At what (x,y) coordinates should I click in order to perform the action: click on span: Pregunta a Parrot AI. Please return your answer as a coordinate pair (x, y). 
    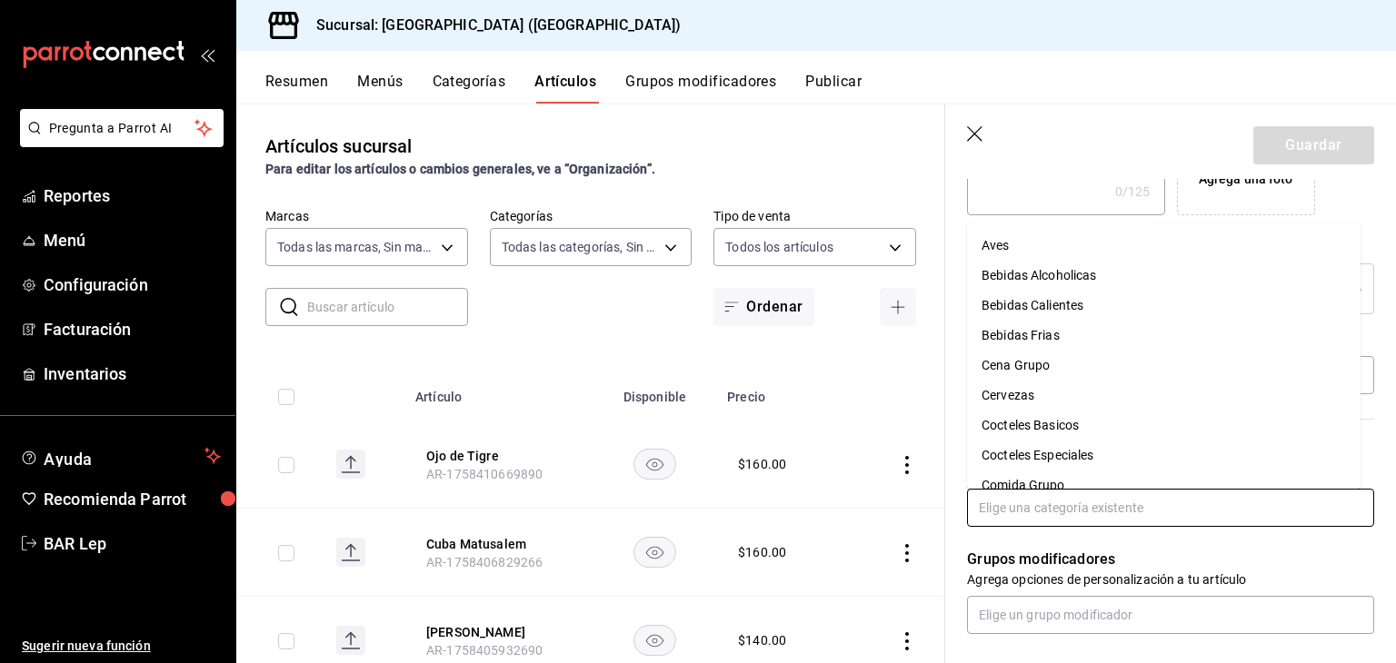
    Looking at the image, I should click on (122, 128).